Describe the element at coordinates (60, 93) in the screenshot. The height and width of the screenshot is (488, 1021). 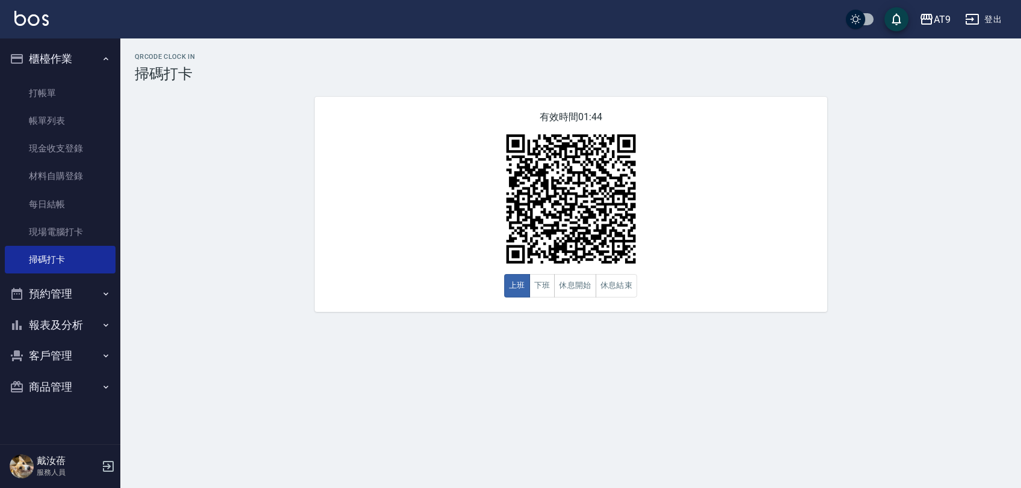
I see `a: 打帳單` at that location.